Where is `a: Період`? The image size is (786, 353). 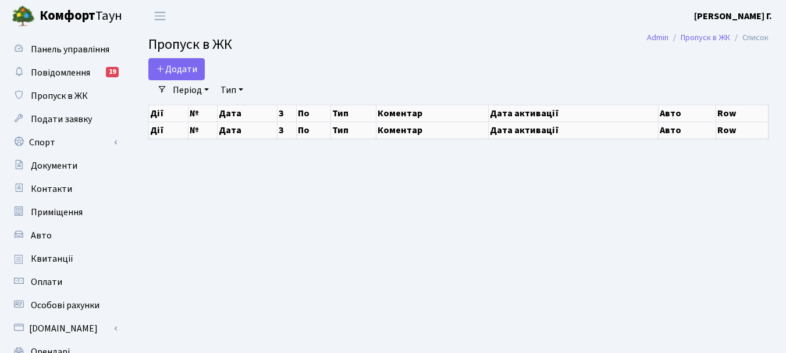 a: Період is located at coordinates (191, 90).